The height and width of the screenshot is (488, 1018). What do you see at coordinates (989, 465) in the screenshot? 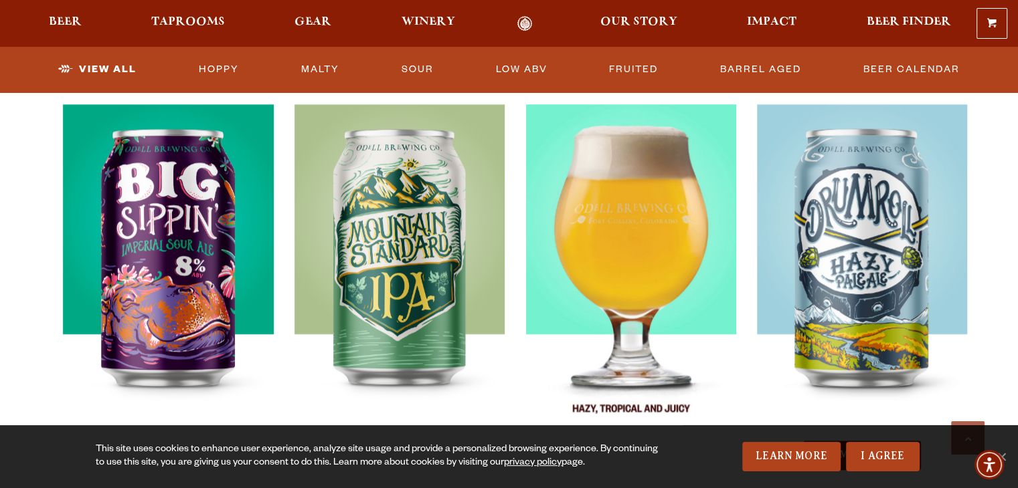
I see `div: Accessibility Menu` at bounding box center [989, 465].